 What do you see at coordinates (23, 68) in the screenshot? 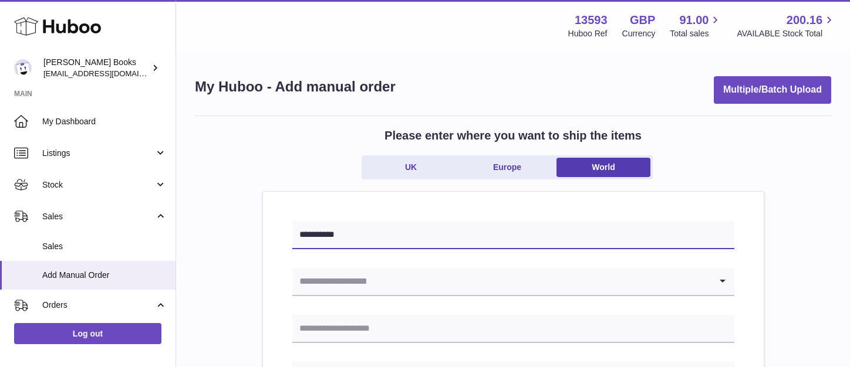
I see `img: info@troybooks.co.uk` at bounding box center [23, 68].